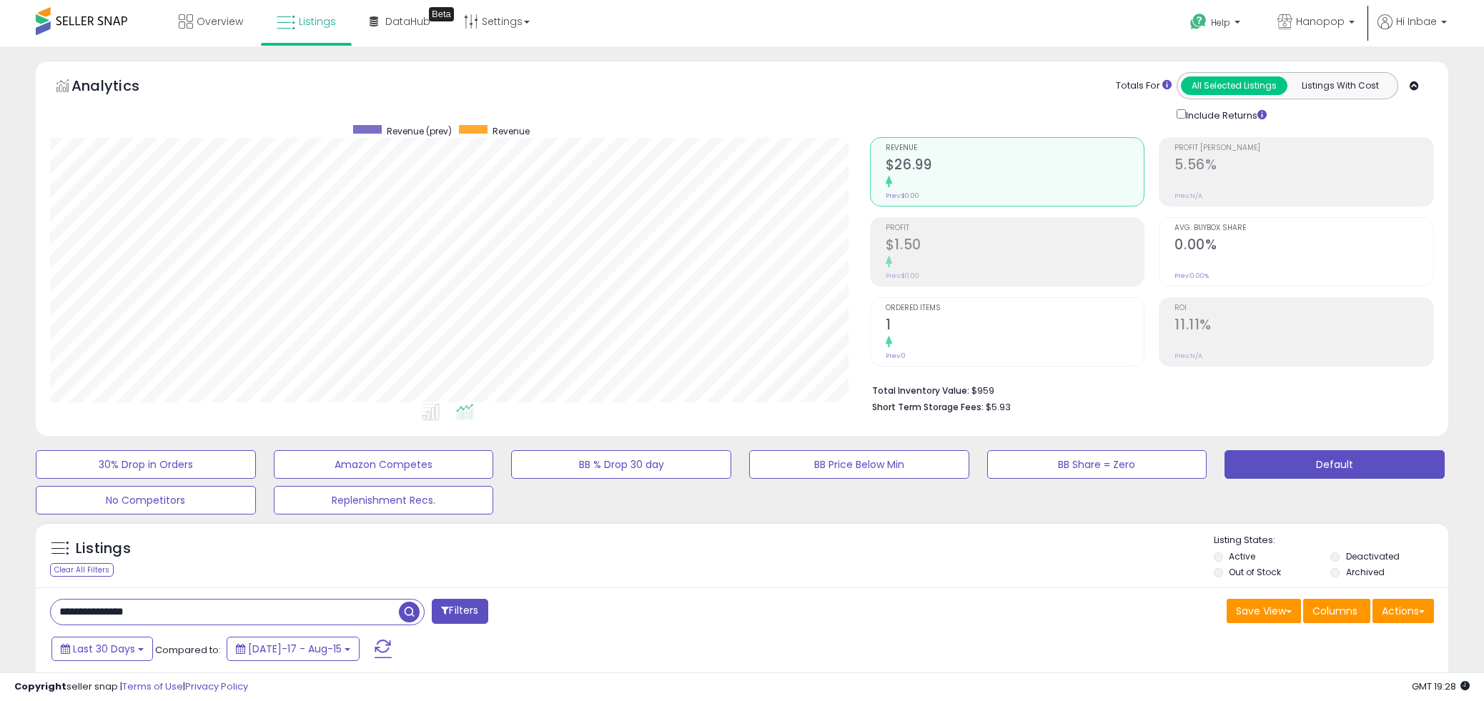 Image resolution: width=1484 pixels, height=701 pixels. I want to click on a: Hi Inbae, so click(1412, 30).